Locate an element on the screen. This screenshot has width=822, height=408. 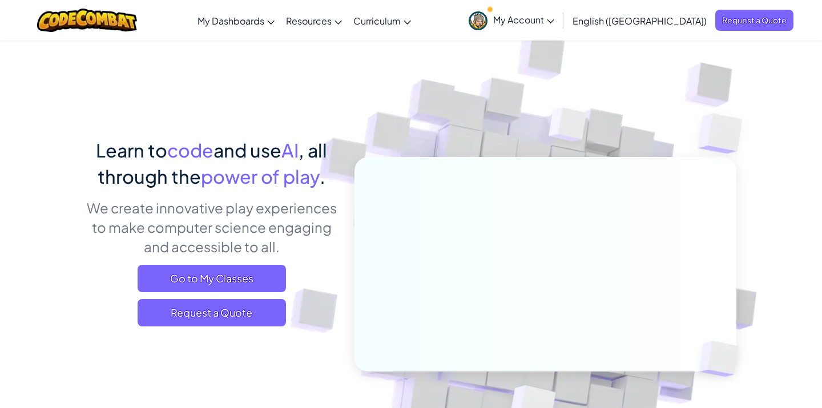
span: Curriculum is located at coordinates (377, 21).